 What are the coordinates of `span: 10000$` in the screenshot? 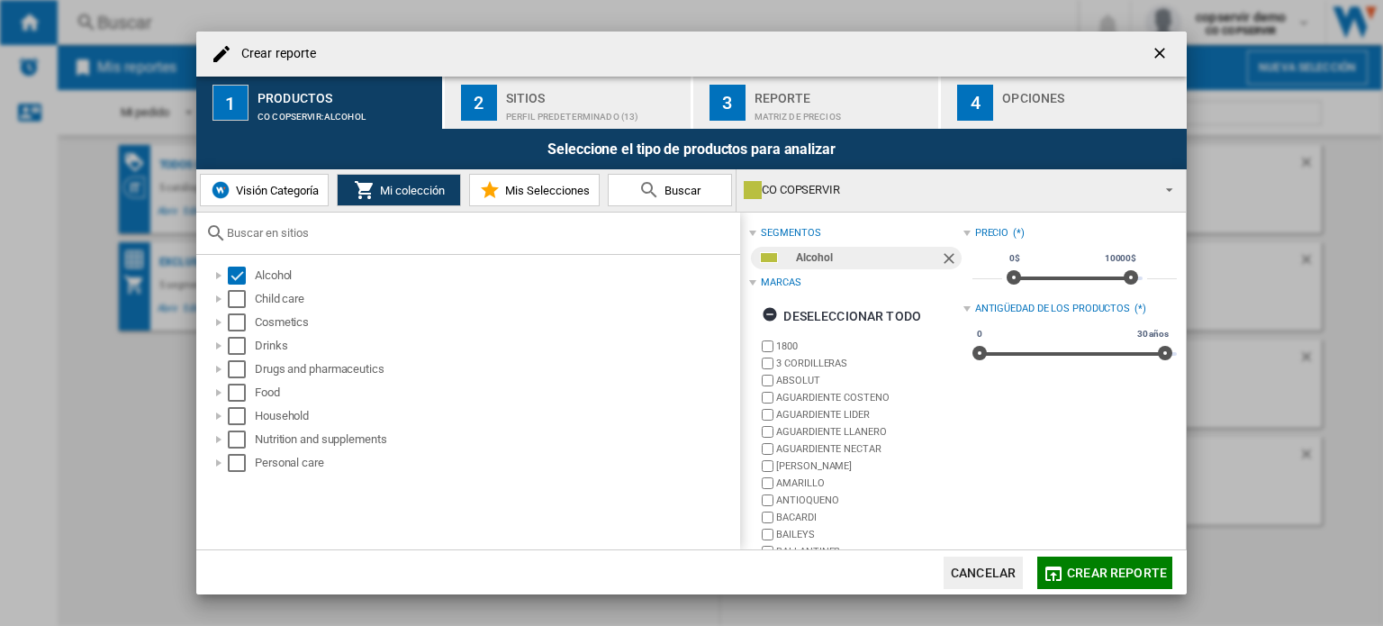 It's located at (1120, 258).